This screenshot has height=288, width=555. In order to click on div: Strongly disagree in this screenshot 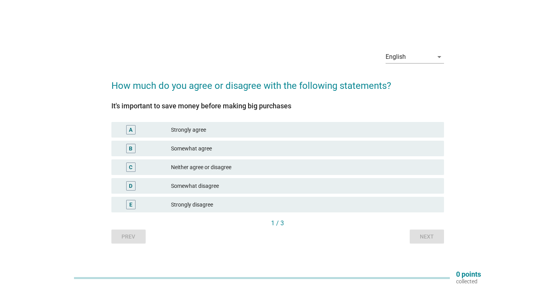, I will do `click(304, 204)`.